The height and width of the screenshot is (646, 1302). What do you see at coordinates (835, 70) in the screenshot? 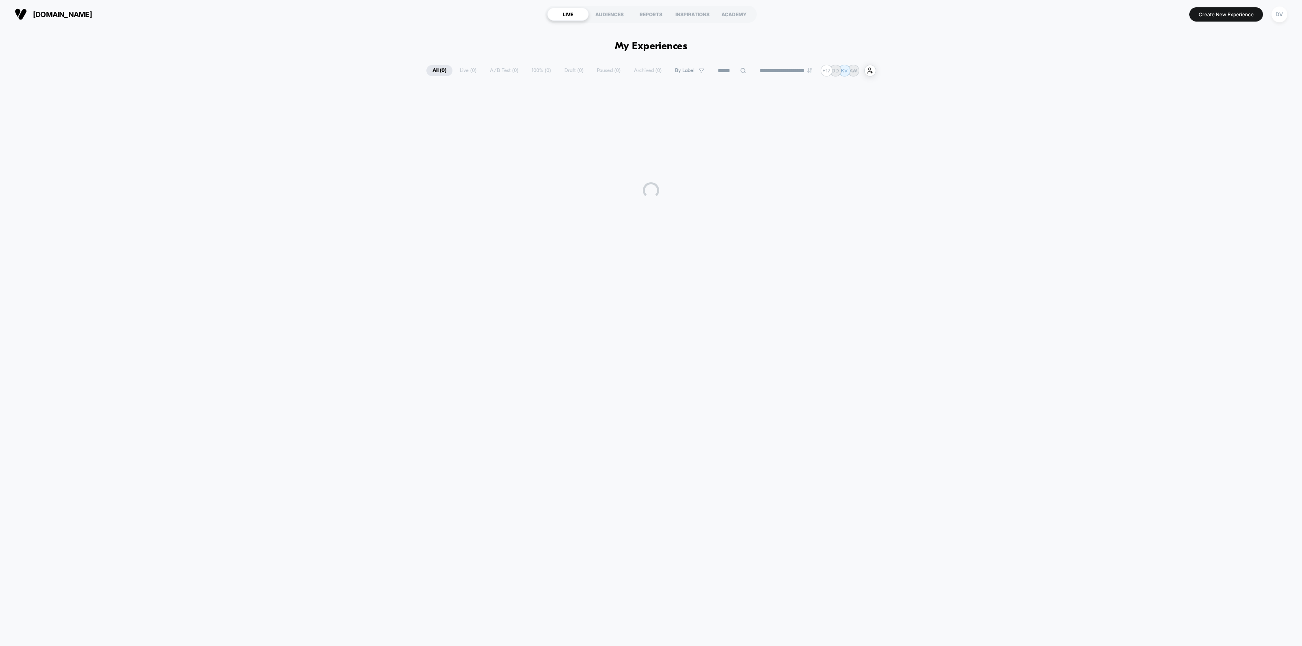
I see `p: DD` at bounding box center [835, 70].